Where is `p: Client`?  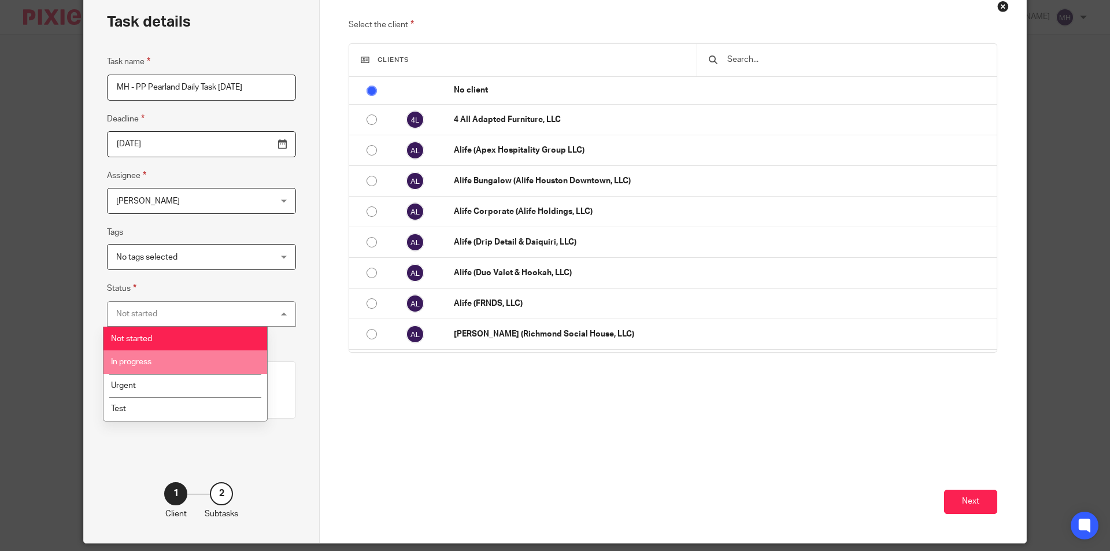 p: Client is located at coordinates (176, 514).